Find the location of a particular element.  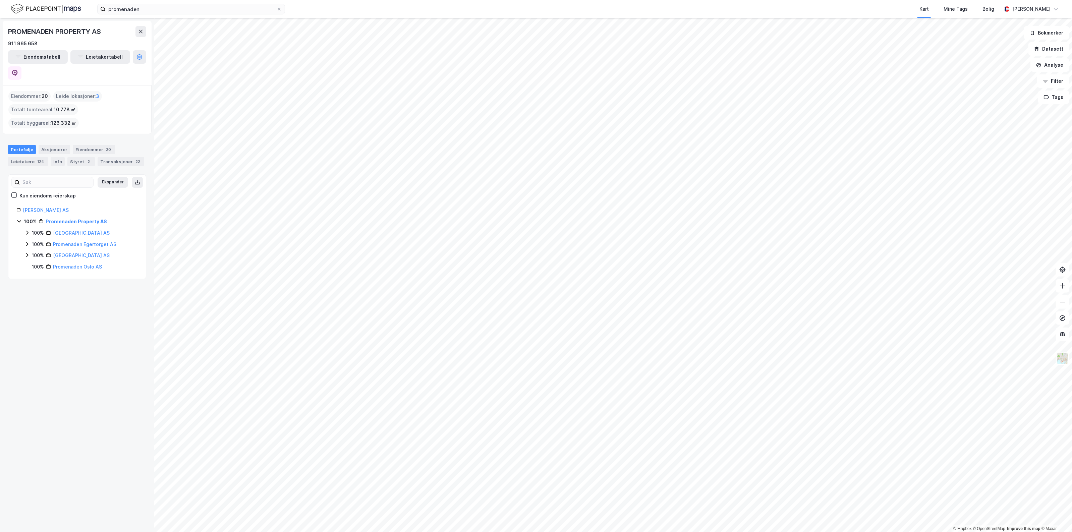

button: Tags is located at coordinates (1053, 97).